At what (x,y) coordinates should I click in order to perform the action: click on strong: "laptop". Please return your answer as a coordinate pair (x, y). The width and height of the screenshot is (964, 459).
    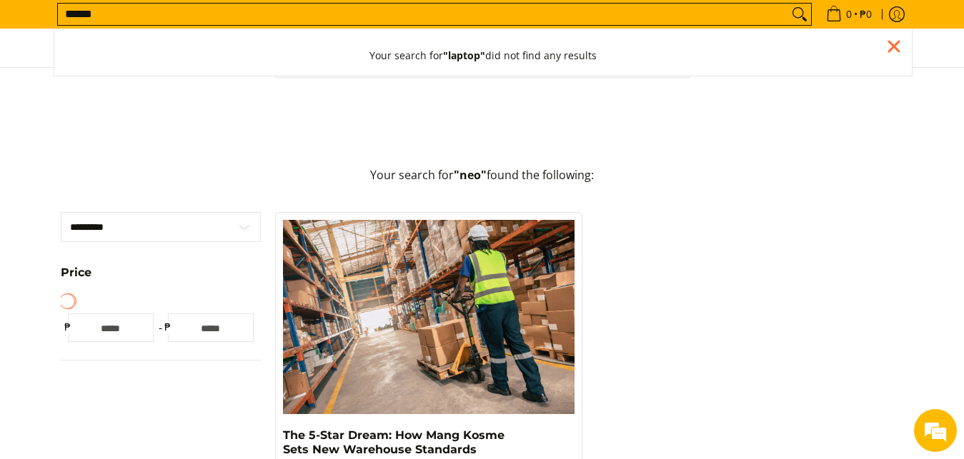
    Looking at the image, I should click on (464, 55).